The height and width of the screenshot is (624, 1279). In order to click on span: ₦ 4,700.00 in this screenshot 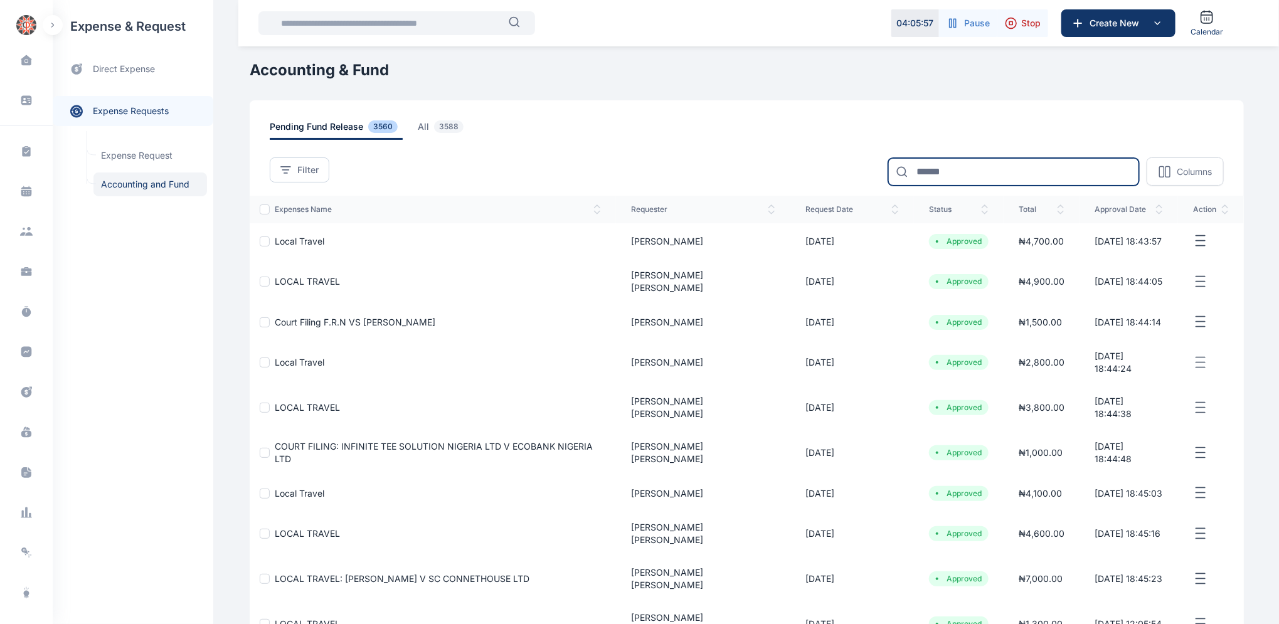, I will do `click(1041, 241)`.